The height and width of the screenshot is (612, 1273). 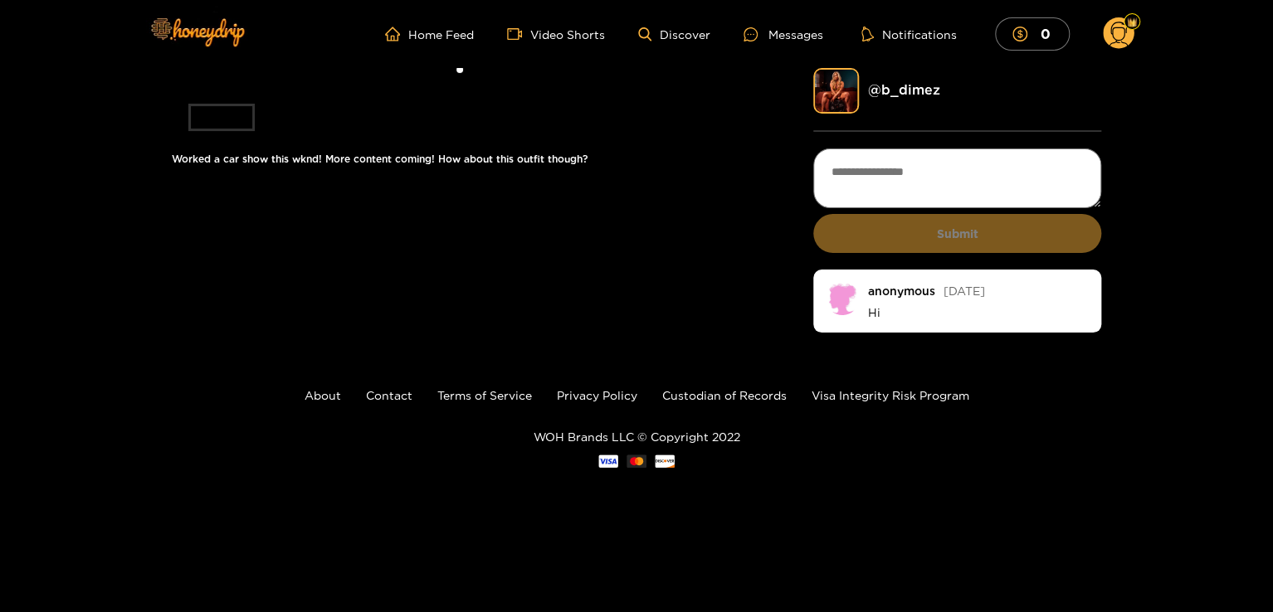 What do you see at coordinates (429, 34) in the screenshot?
I see `a: Home Feed` at bounding box center [429, 34].